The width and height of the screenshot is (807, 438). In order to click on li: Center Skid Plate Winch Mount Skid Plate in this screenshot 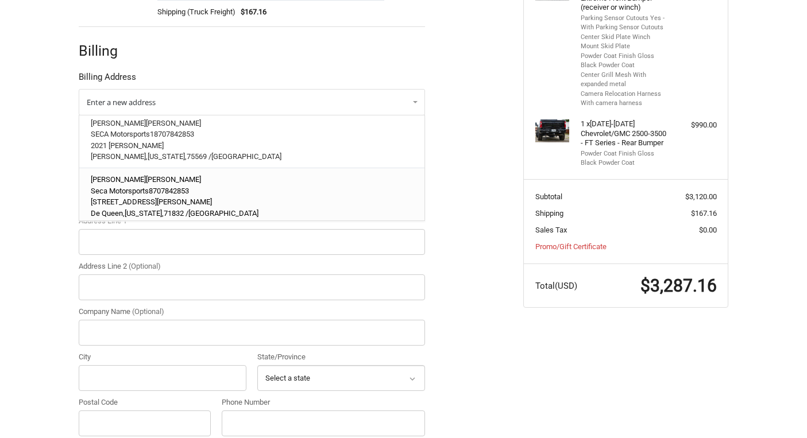, I will do `click(625, 42)`.